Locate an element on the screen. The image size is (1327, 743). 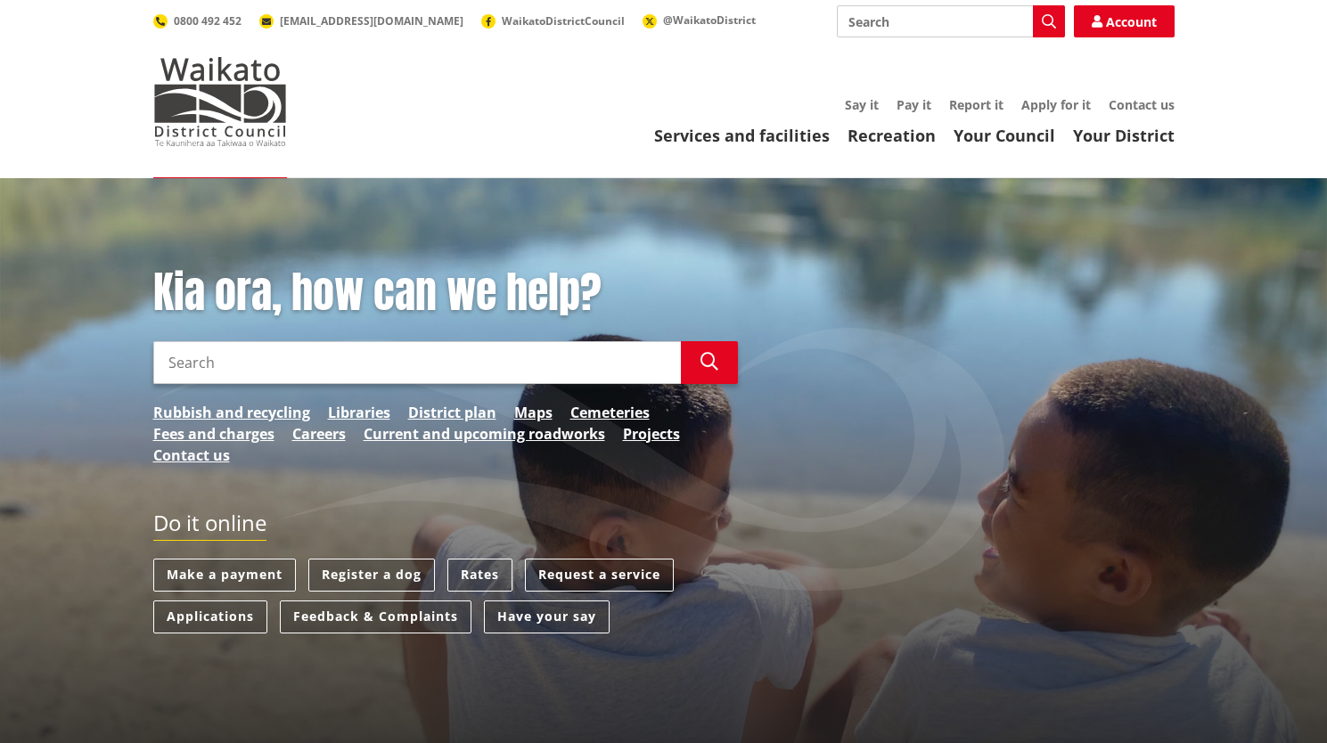
a: Fees and charges is located at coordinates (214, 434).